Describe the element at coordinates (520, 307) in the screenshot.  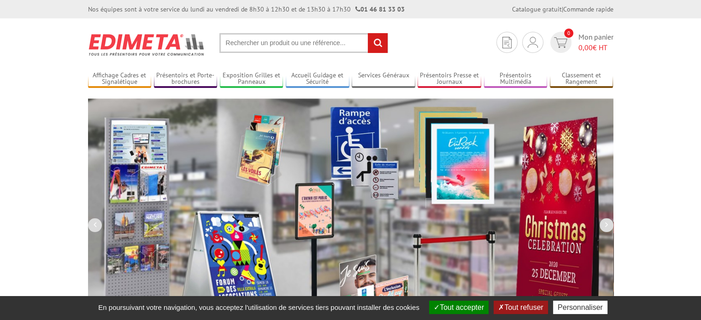
I see `button: Tout refuser` at that location.